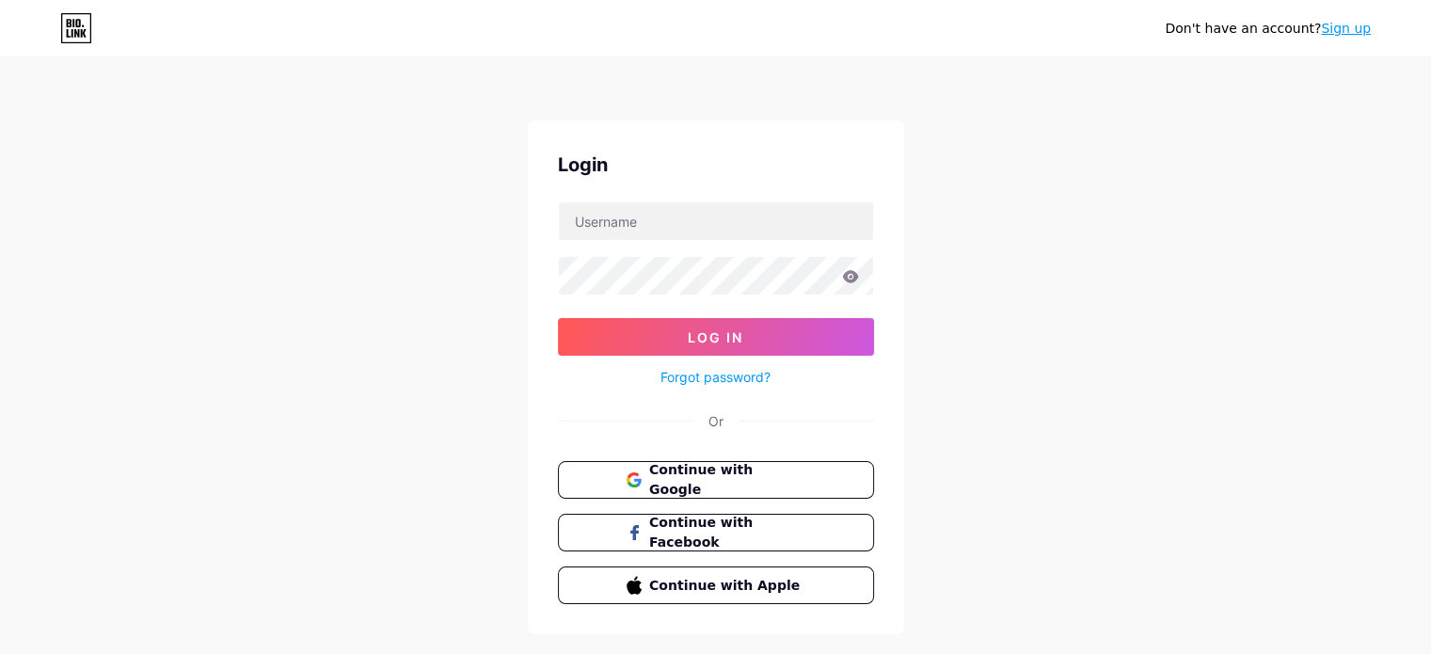 Image resolution: width=1431 pixels, height=654 pixels. Describe the element at coordinates (1267, 28) in the screenshot. I see `div: Don't have an account?` at that location.